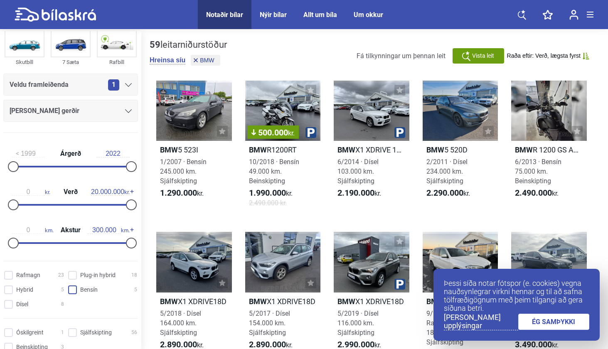 The image size is (608, 349). Describe the element at coordinates (269, 323) in the screenshot. I see `span: 5/2017 · Dísel 154.000 km. Sjálfskipting` at that location.